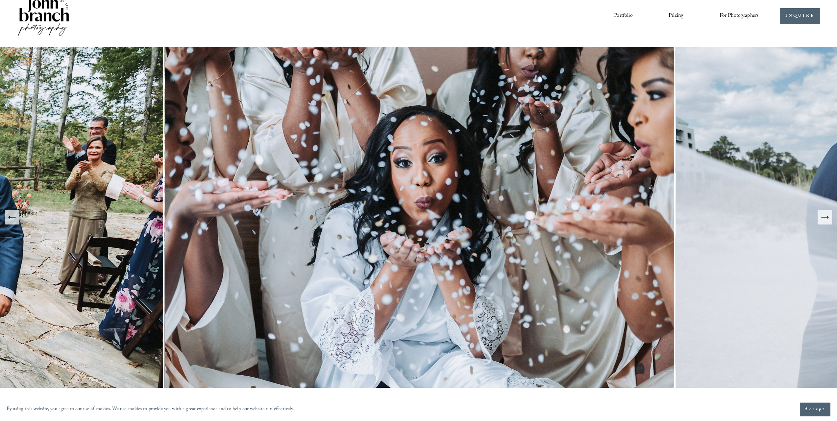 The image size is (837, 421). Describe the element at coordinates (420, 217) in the screenshot. I see `img: The Cookery Wedding Photography` at that location.